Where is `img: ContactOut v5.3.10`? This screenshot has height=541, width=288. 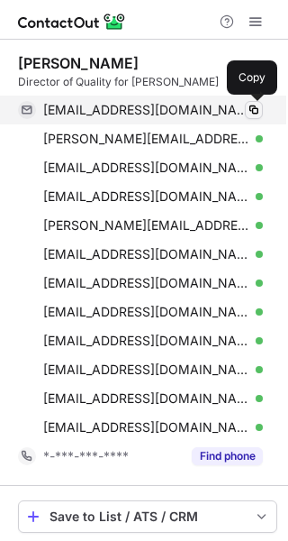
img: ContactOut v5.3.10 is located at coordinates (72, 22).